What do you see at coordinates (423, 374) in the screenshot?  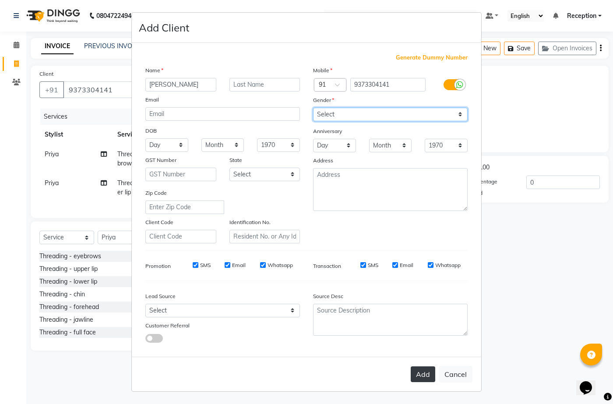 I see `button: Add` at bounding box center [423, 374].